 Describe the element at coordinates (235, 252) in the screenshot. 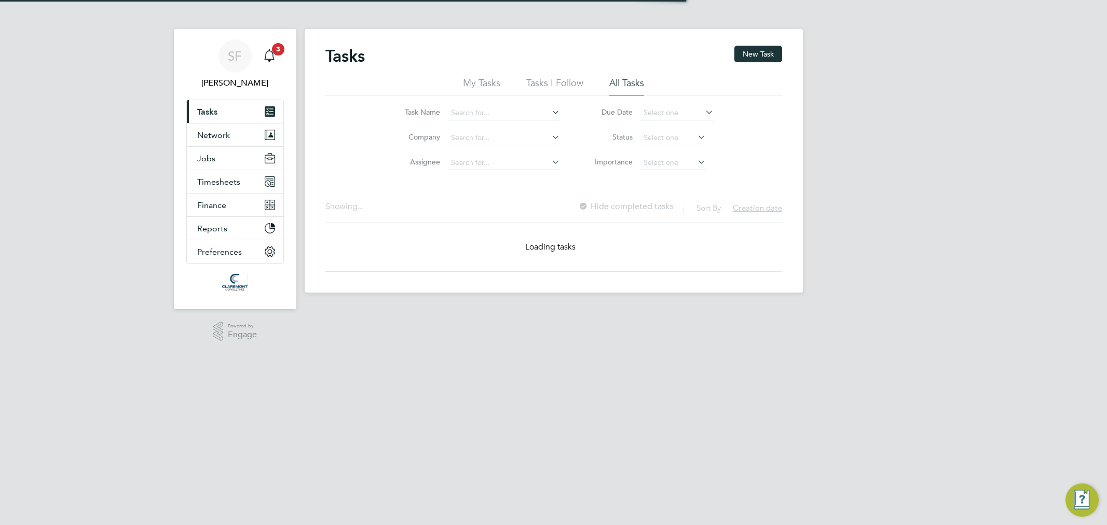

I see `button: Preferences` at that location.